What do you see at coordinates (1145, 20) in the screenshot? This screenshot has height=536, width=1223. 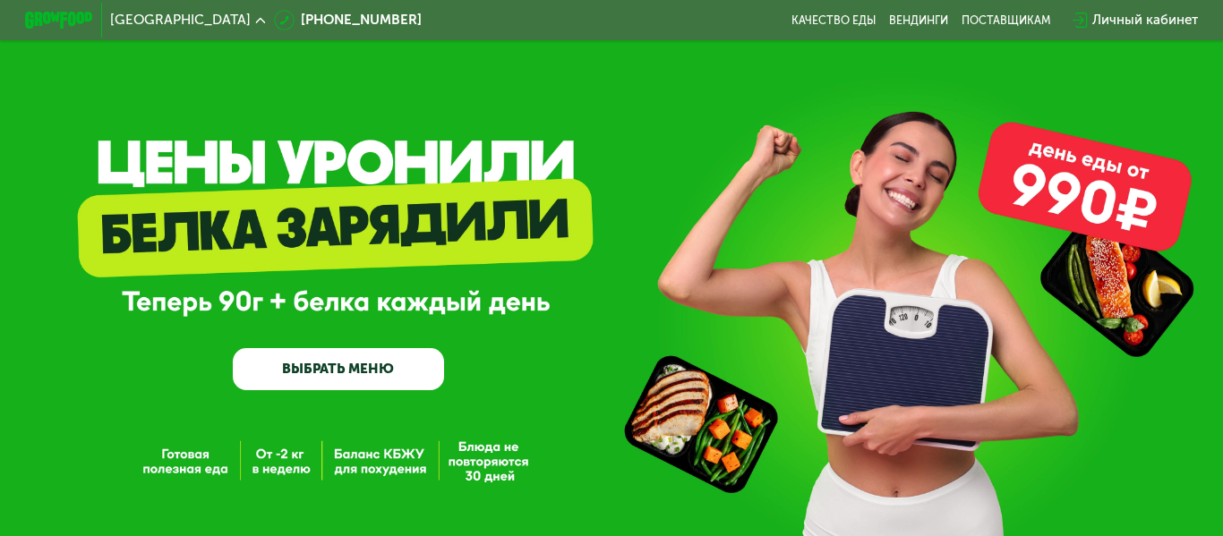 I see `div: Личный кабинет` at bounding box center [1145, 20].